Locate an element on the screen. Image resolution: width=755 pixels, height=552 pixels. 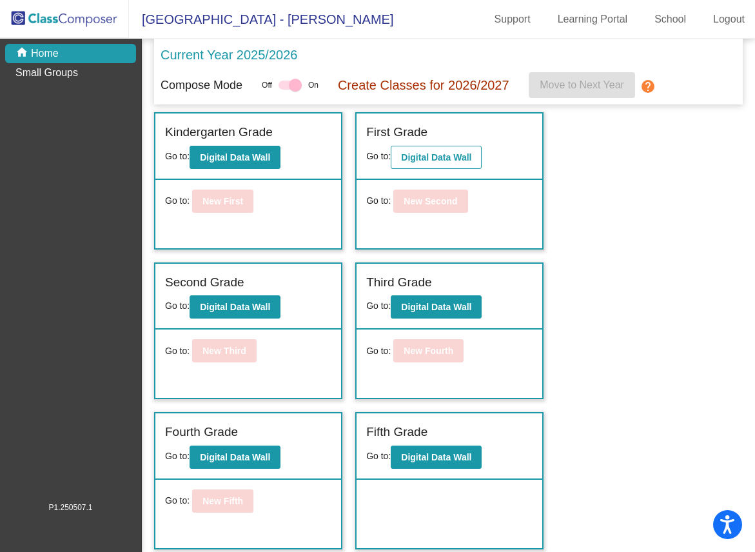
mat-icon: home is located at coordinates (23, 54).